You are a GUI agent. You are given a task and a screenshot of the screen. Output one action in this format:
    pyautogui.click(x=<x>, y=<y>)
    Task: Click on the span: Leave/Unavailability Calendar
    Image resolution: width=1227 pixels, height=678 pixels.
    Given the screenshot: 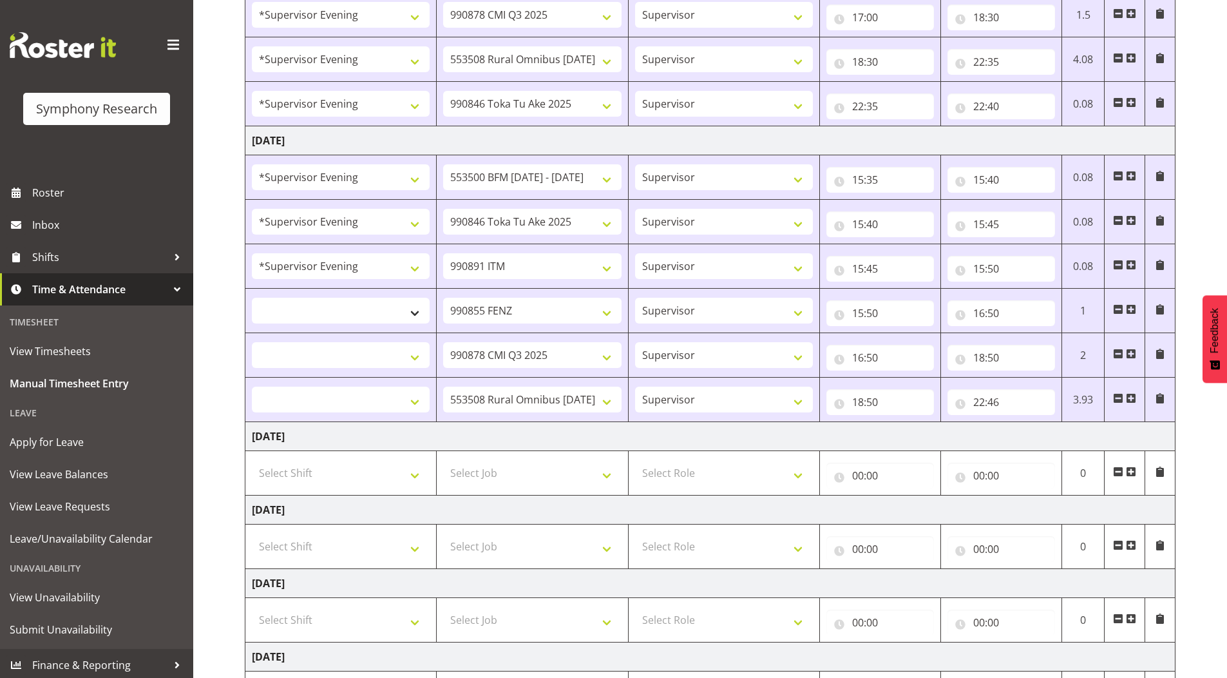 What is the action you would take?
    pyautogui.click(x=97, y=539)
    